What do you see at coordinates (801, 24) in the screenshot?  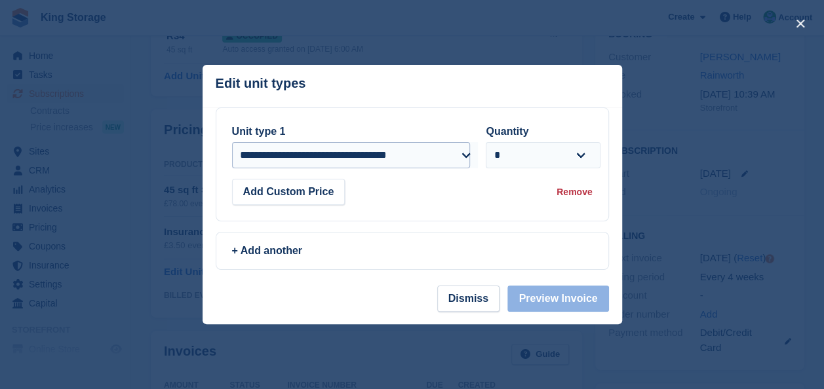 I see `button: close` at bounding box center [801, 24].